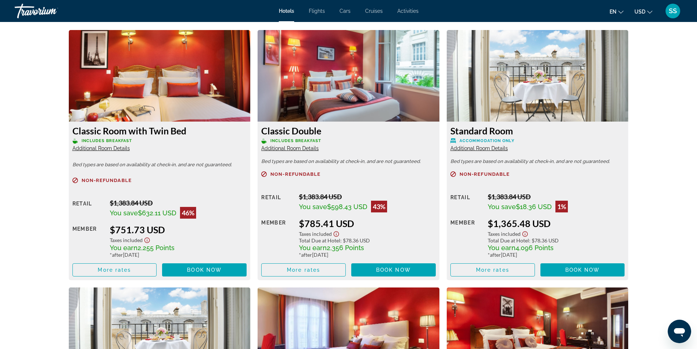  I want to click on button: Change language, so click(617, 11).